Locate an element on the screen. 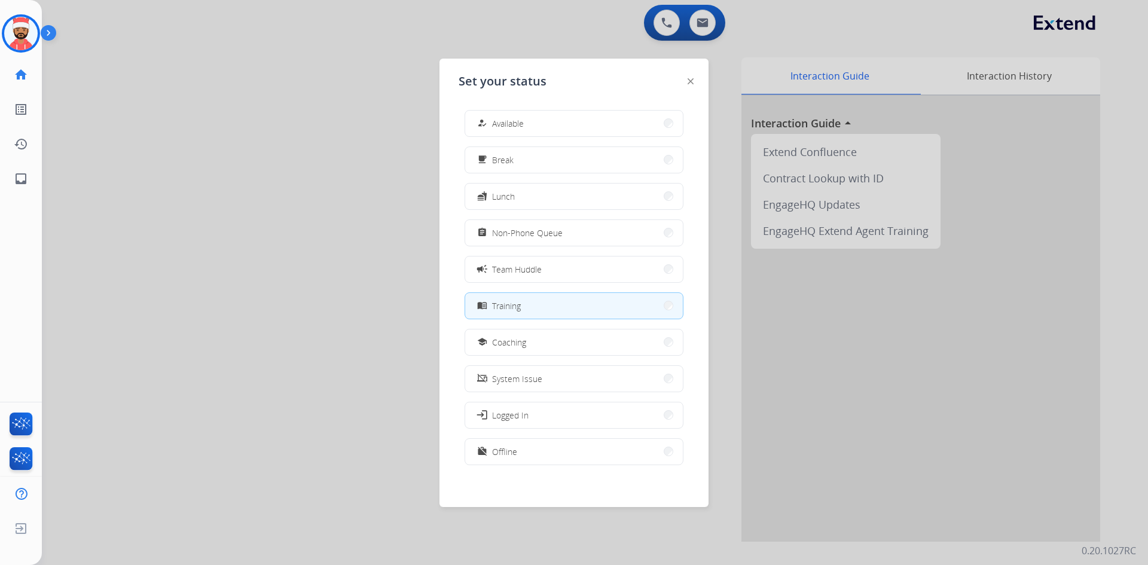 Image resolution: width=1148 pixels, height=565 pixels. mat-icon: history is located at coordinates (21, 144).